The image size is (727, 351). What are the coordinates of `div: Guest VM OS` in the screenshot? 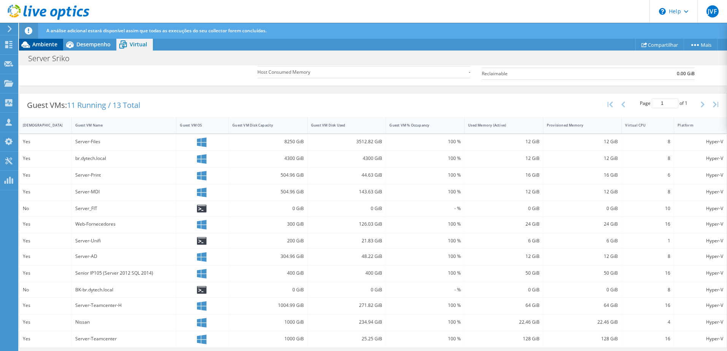 It's located at (198, 125).